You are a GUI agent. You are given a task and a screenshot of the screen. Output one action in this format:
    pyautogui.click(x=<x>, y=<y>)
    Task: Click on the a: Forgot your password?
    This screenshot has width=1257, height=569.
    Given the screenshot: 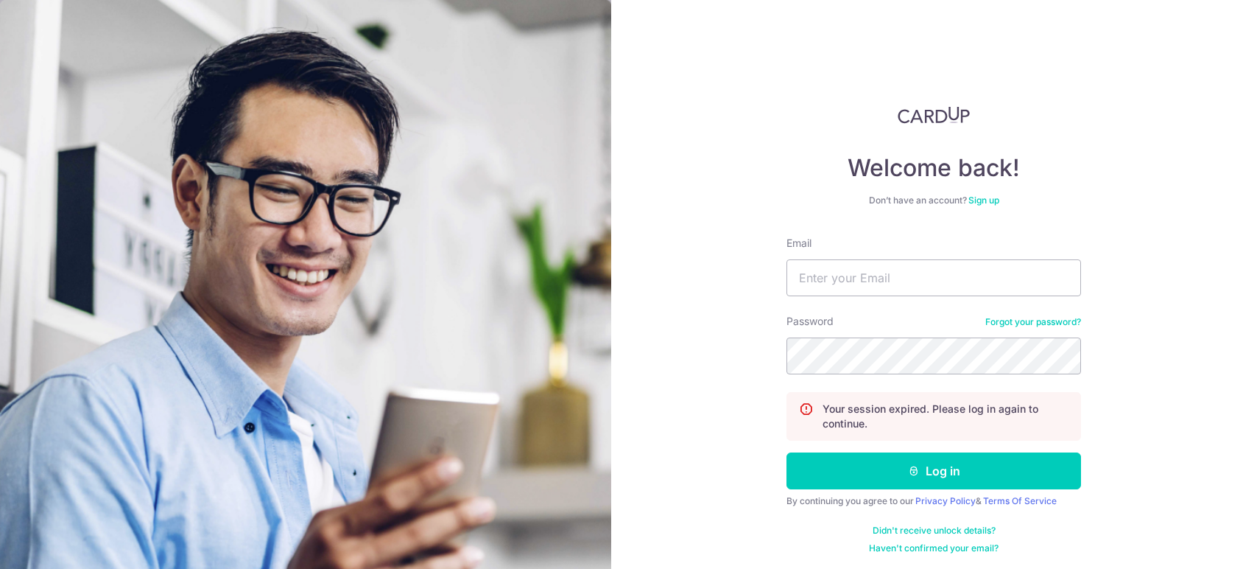 What is the action you would take?
    pyautogui.click(x=1034, y=322)
    